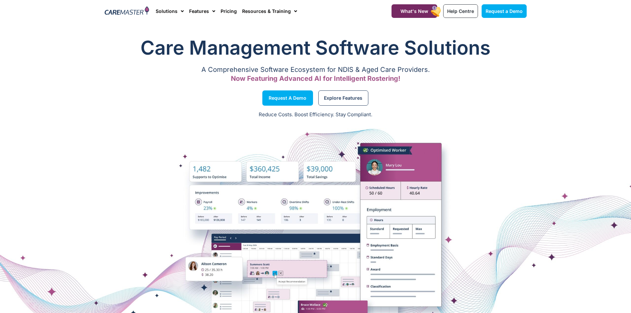  Describe the element at coordinates (414, 11) in the screenshot. I see `a: What's New` at that location.